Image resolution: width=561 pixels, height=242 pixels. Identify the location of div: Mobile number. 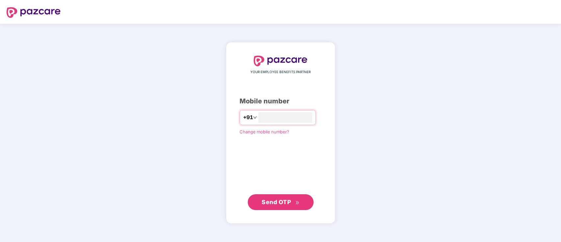
(281, 101).